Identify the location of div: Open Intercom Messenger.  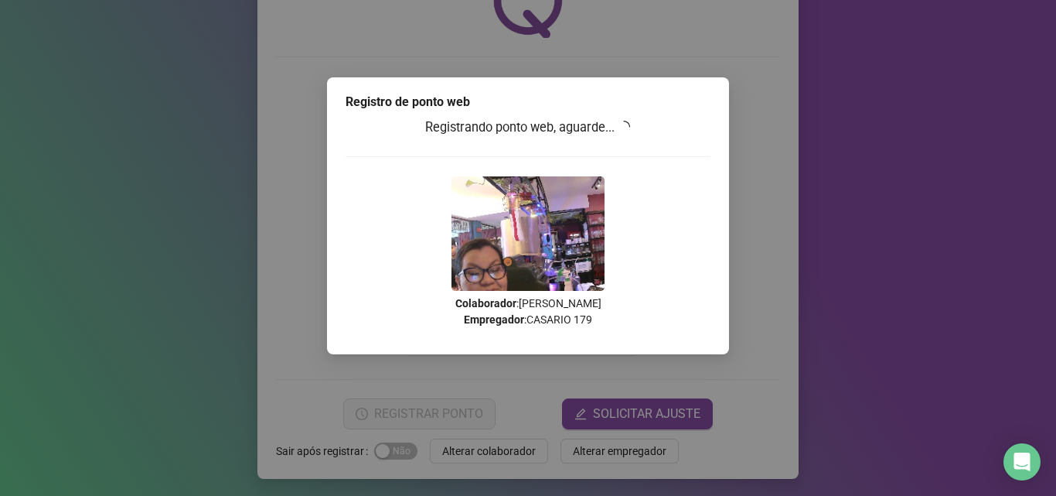
(1022, 462).